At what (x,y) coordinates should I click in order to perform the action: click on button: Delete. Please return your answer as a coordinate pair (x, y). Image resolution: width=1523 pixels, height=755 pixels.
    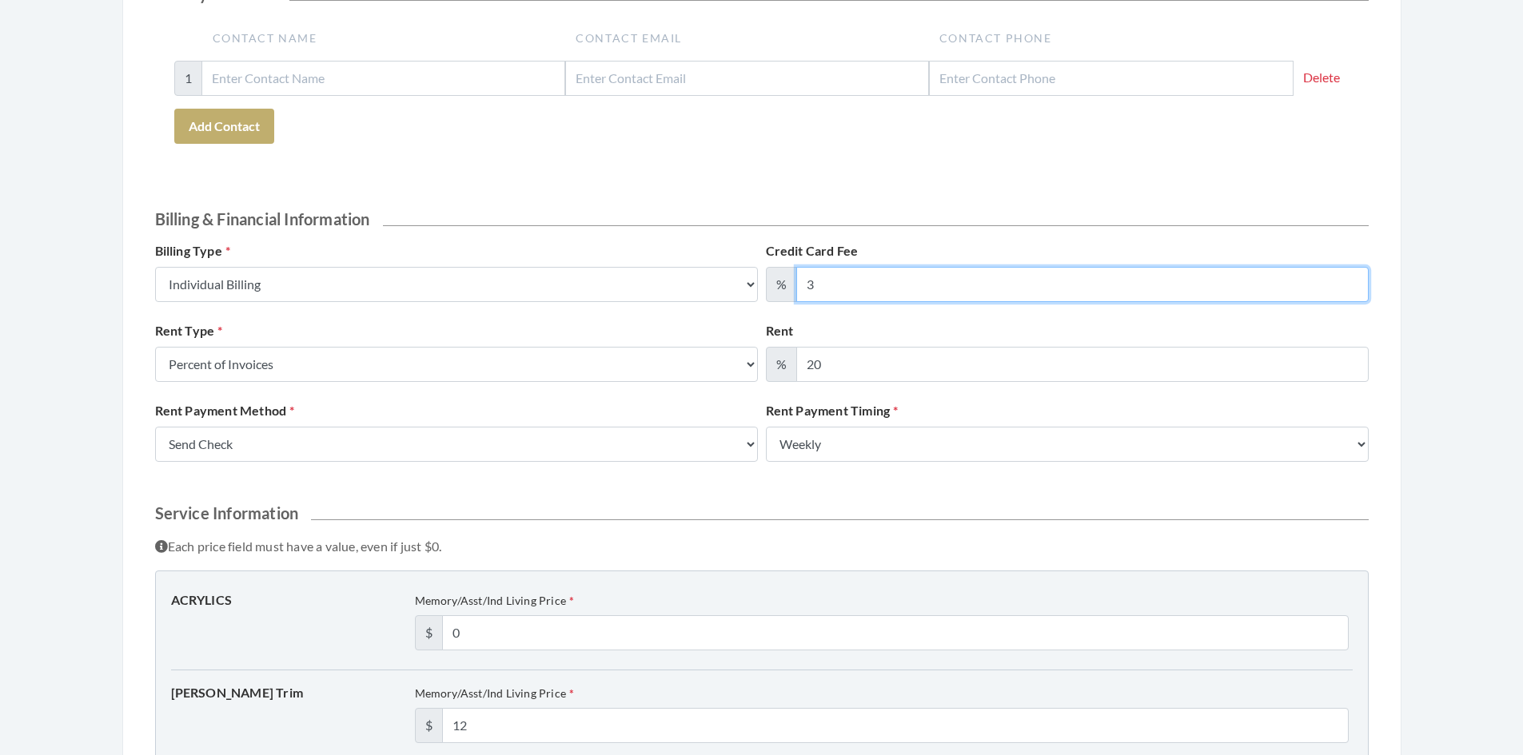
    Looking at the image, I should click on (1321, 78).